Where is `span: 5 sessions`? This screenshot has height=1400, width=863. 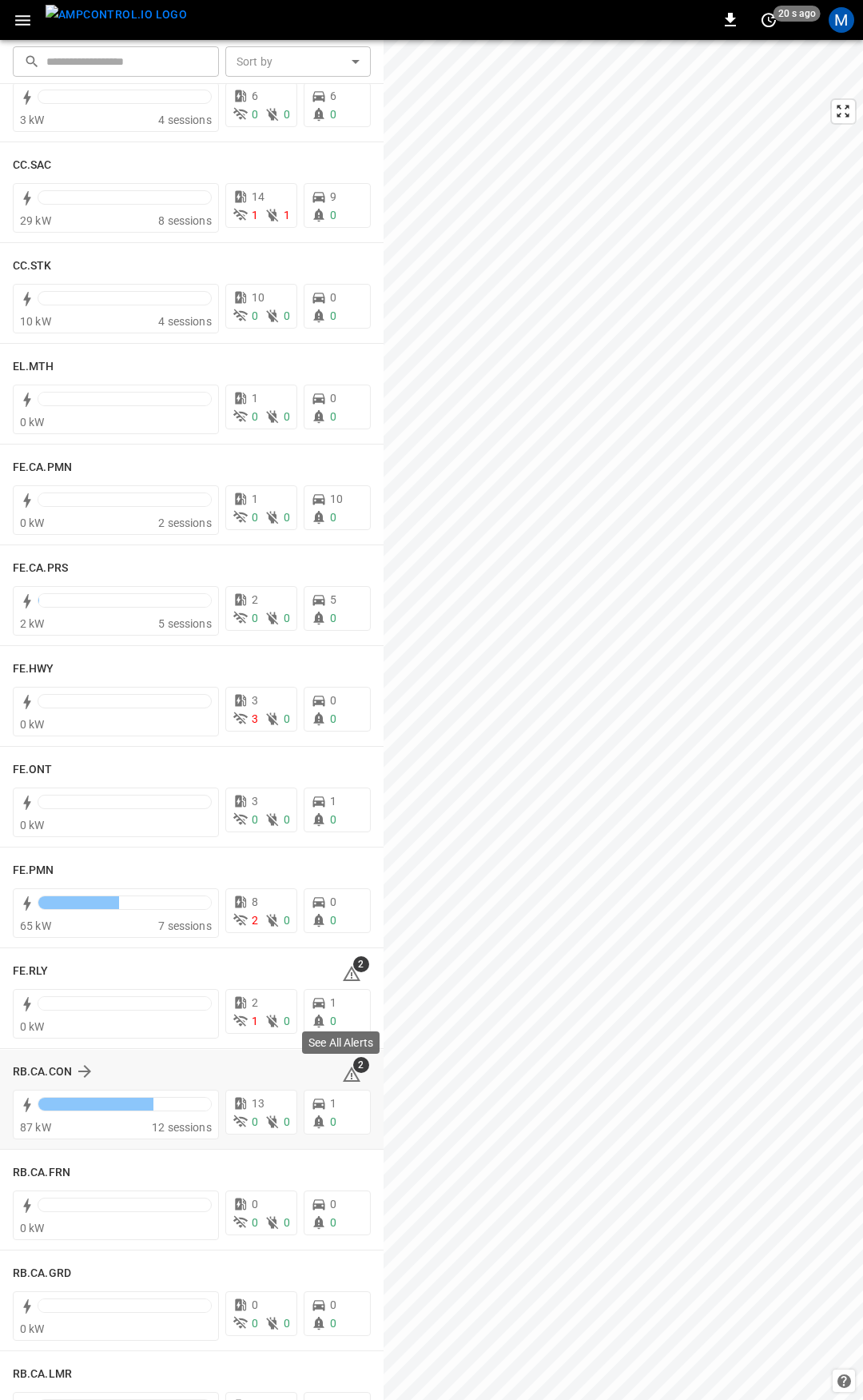 span: 5 sessions is located at coordinates (185, 624).